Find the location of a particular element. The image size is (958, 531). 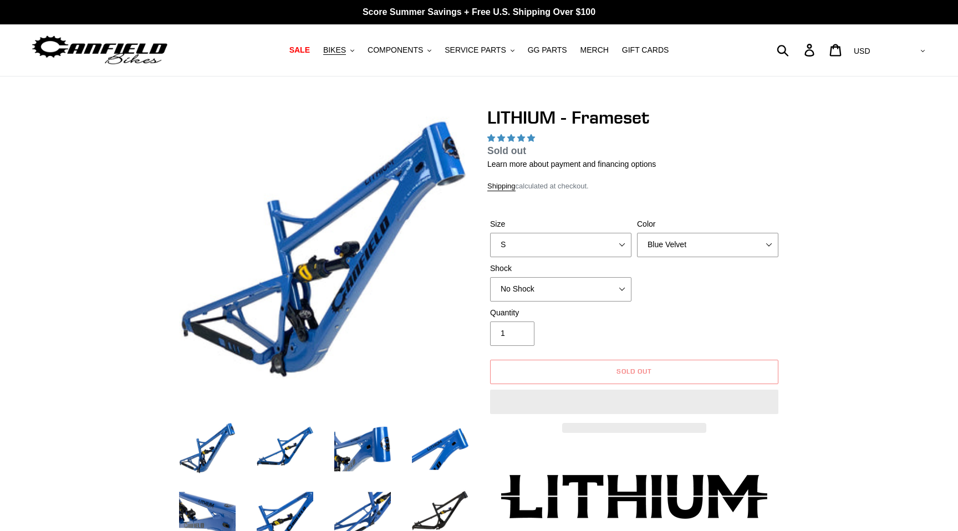

a: Shipping is located at coordinates (501, 186).